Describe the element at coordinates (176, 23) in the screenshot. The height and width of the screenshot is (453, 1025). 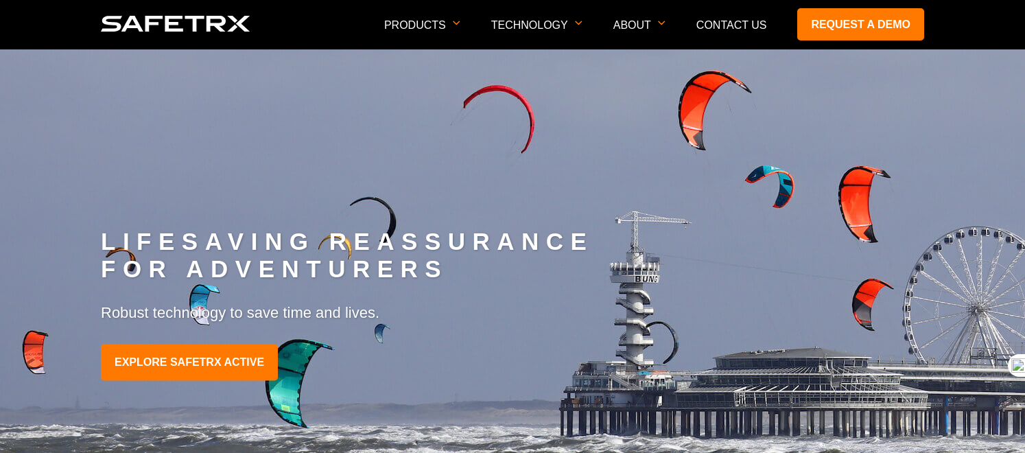
I see `img: logo SafeTrx` at that location.